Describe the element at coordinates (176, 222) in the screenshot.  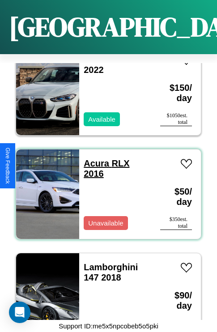
I see `div: $ 350 est. total` at that location.